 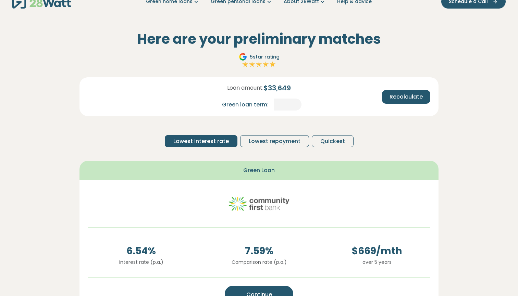 I want to click on img: Google, so click(x=243, y=57).